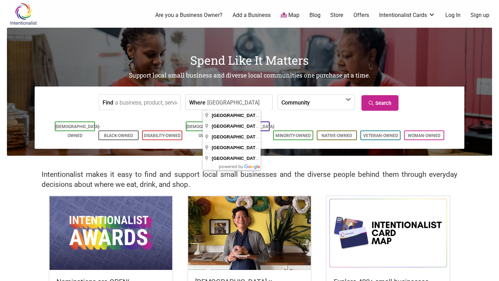 The height and width of the screenshot is (281, 499). What do you see at coordinates (407, 15) in the screenshot?
I see `li: Intentionalist Cards` at bounding box center [407, 15].